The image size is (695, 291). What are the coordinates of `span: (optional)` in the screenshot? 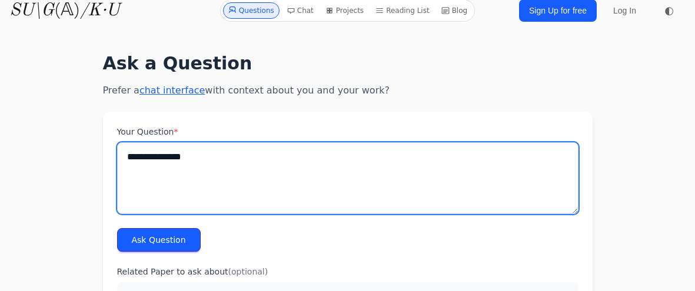 It's located at (248, 272).